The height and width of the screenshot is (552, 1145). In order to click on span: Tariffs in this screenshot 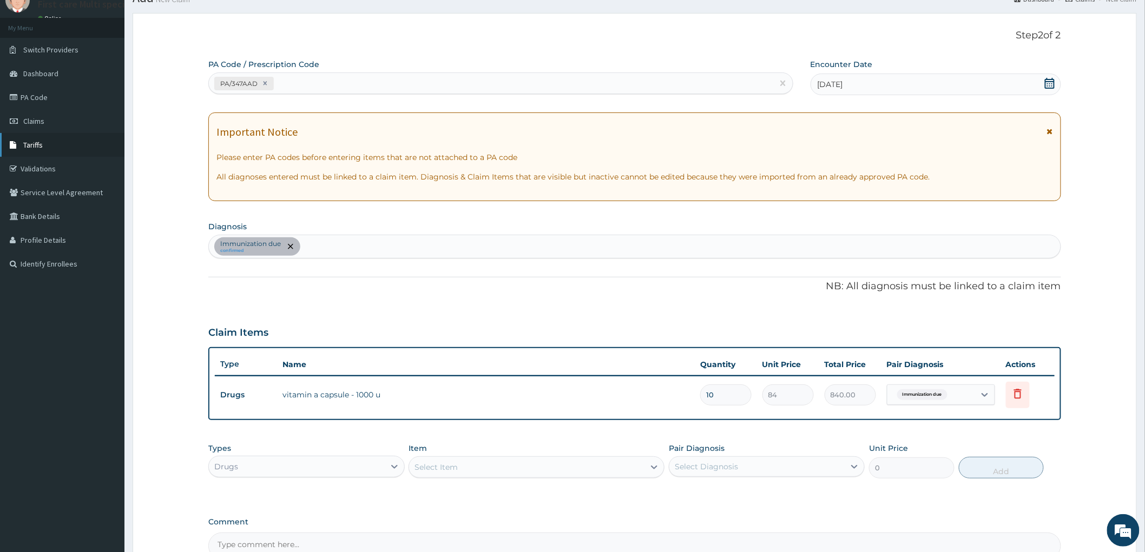, I will do `click(33, 145)`.